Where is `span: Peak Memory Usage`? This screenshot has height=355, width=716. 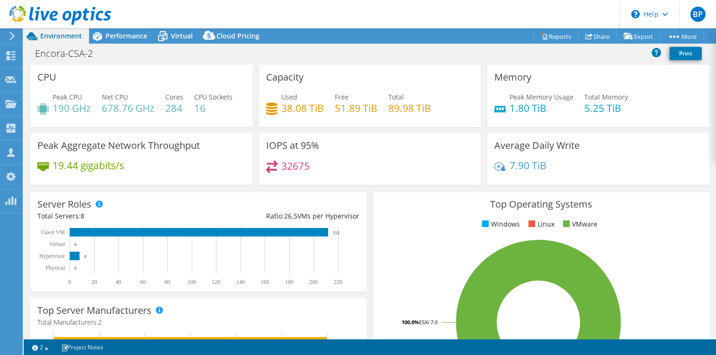 span: Peak Memory Usage is located at coordinates (541, 97).